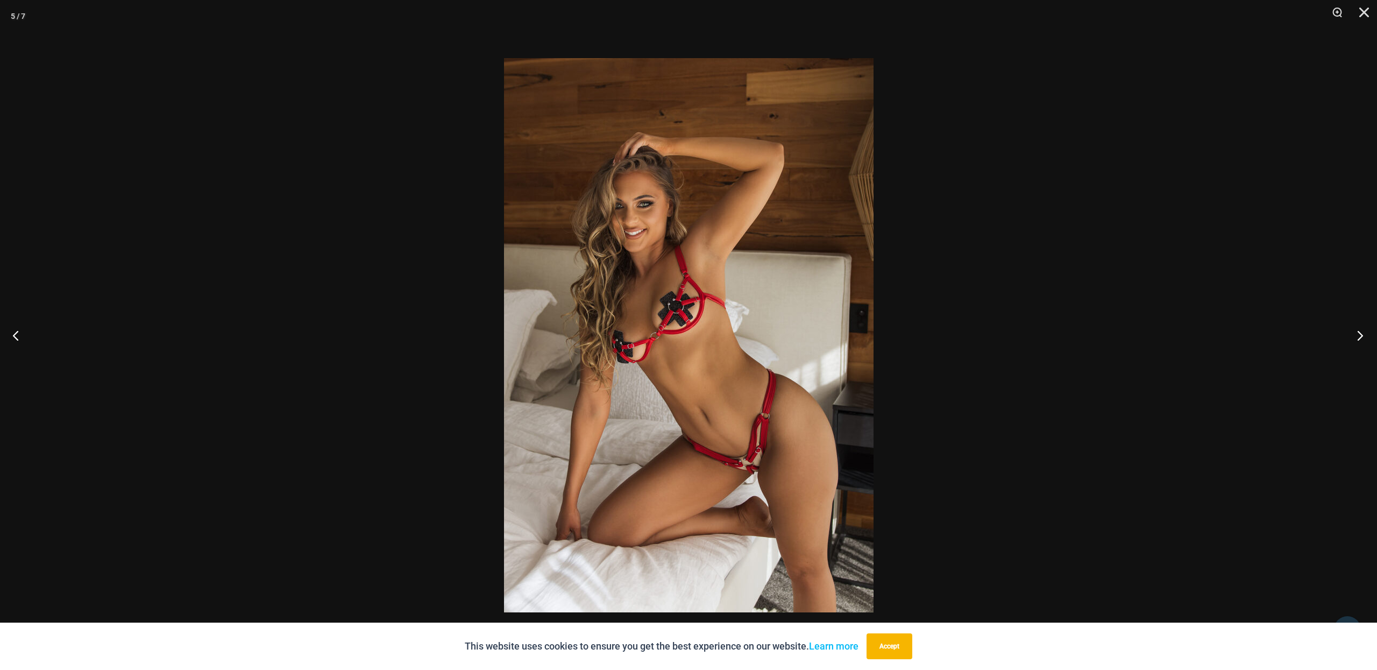 The image size is (1377, 670). Describe the element at coordinates (834, 646) in the screenshot. I see `a: Learn more` at that location.